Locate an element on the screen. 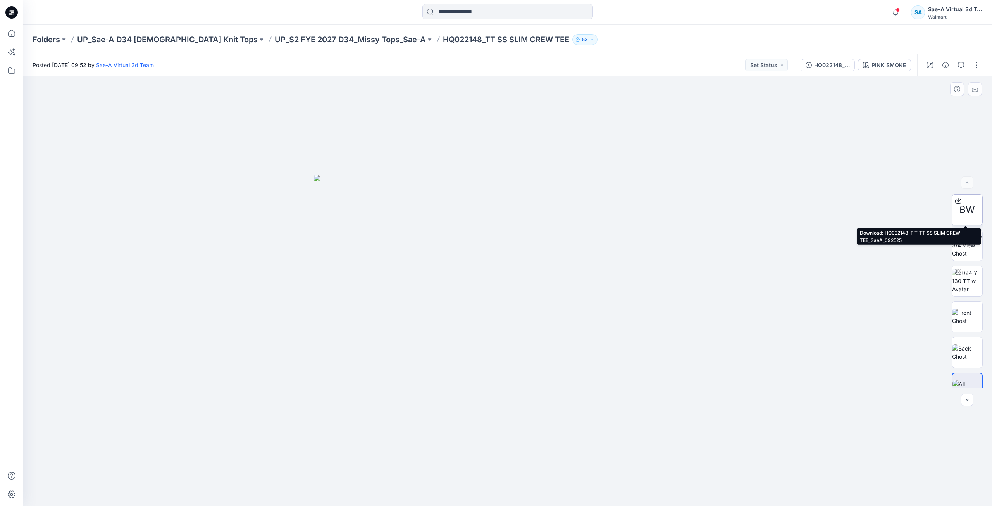  button: Details is located at coordinates (946, 65).